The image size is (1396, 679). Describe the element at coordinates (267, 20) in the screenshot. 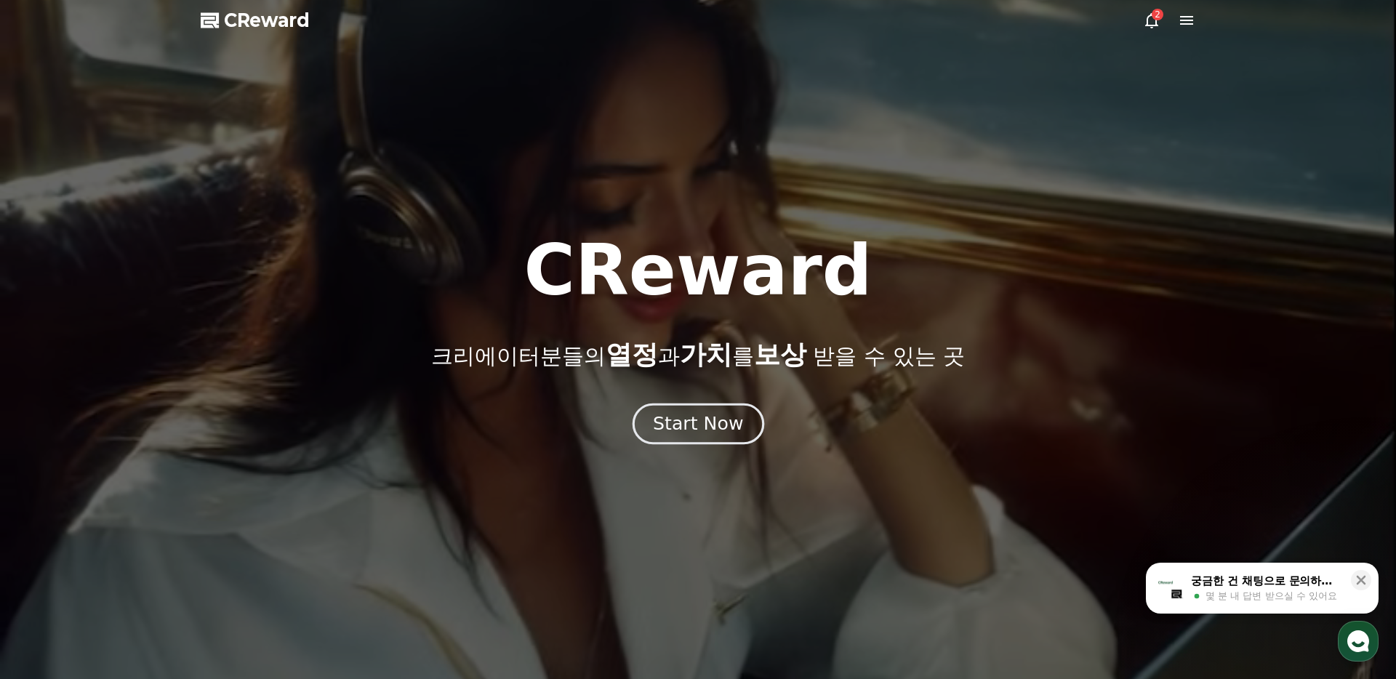

I see `span: CReward` at that location.